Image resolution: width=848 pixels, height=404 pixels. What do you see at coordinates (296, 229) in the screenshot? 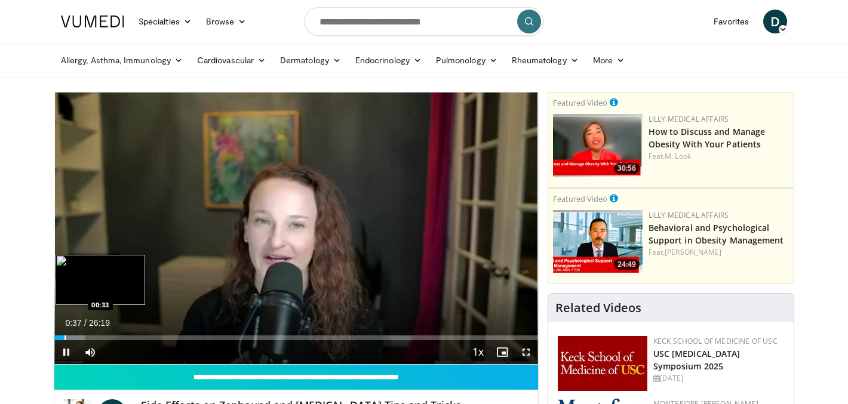
I see `video-js: Video Player` at bounding box center [296, 229].